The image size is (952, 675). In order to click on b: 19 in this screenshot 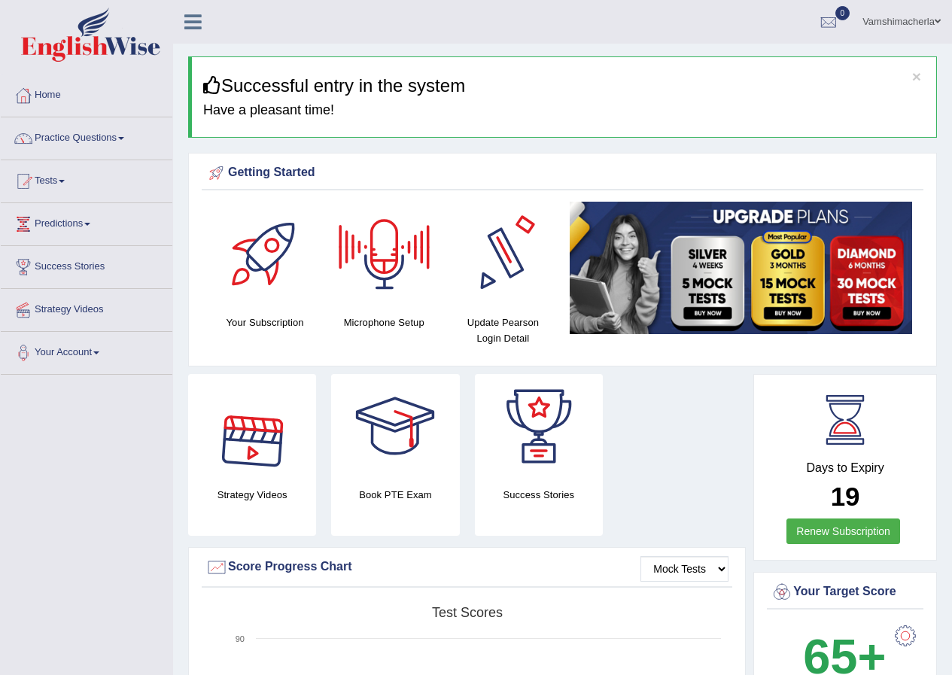, I will do `click(846, 496)`.